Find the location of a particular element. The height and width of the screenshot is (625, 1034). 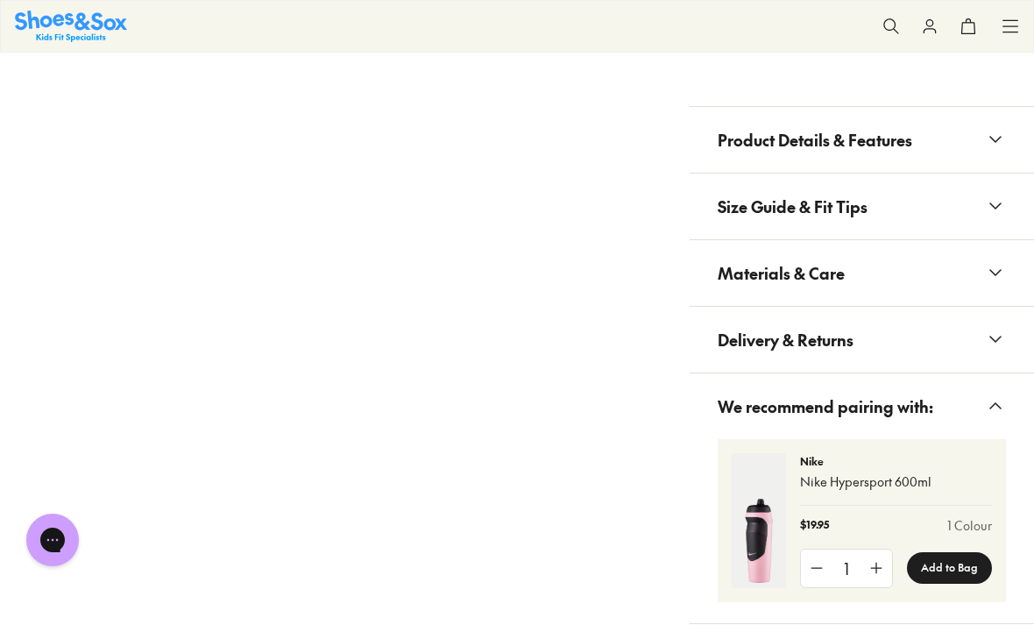

span: Materials & Care is located at coordinates (781, 273).